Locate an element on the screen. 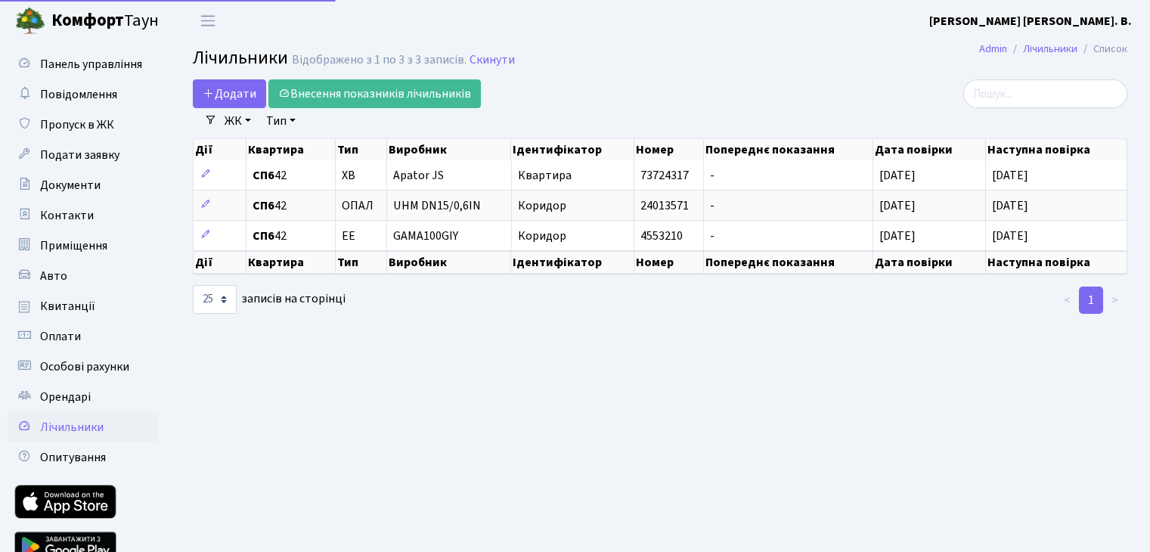  a: Панель управління is located at coordinates (83, 64).